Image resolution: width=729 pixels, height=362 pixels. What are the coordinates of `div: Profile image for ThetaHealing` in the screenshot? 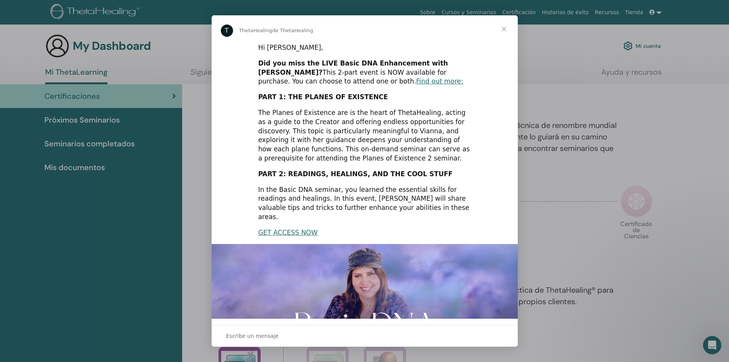 It's located at (227, 31).